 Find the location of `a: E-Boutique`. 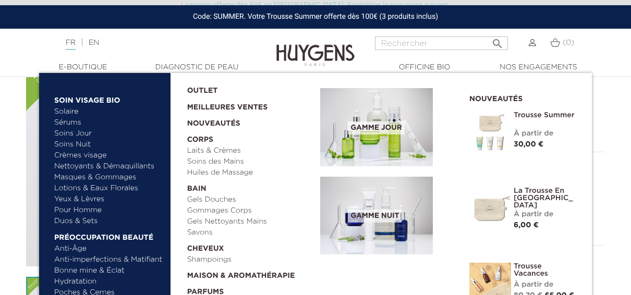

a: E-Boutique is located at coordinates (83, 67).